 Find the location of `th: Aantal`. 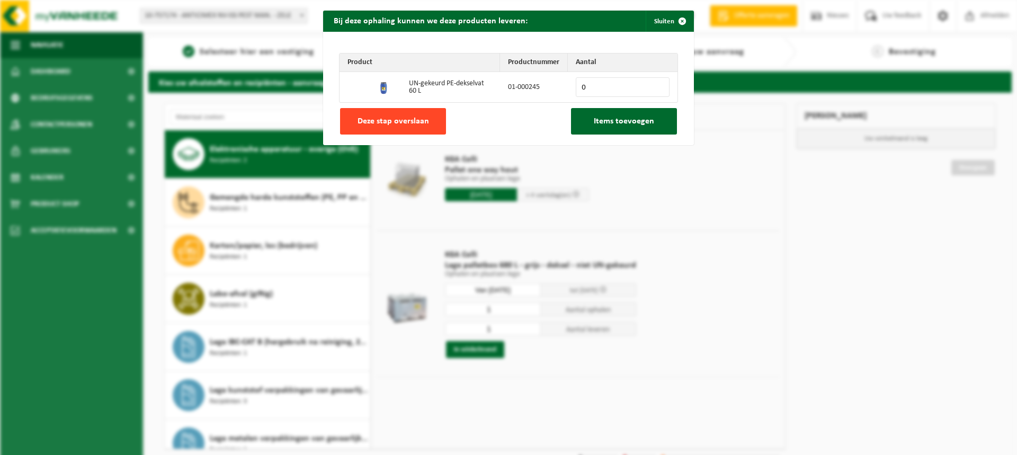

th: Aantal is located at coordinates (622, 62).